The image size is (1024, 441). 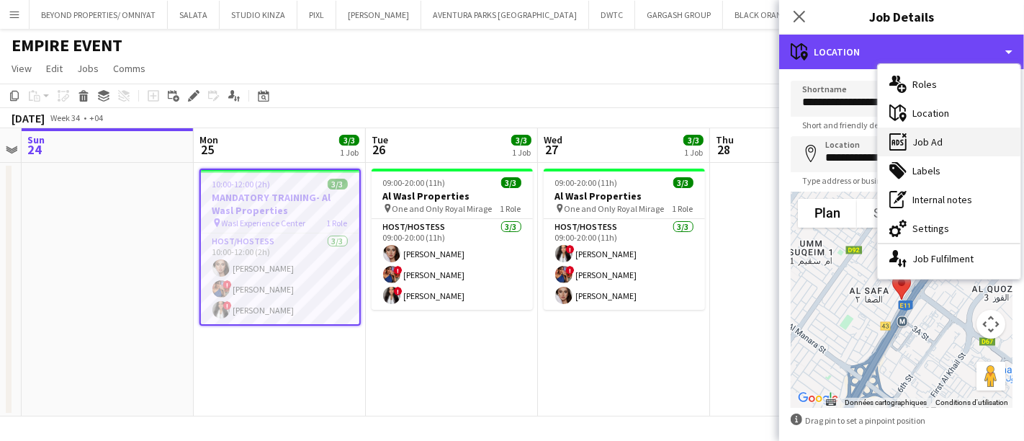 I want to click on a: Conditions d'utilisation (s'ouvre dans un nouvel onglet), so click(x=972, y=402).